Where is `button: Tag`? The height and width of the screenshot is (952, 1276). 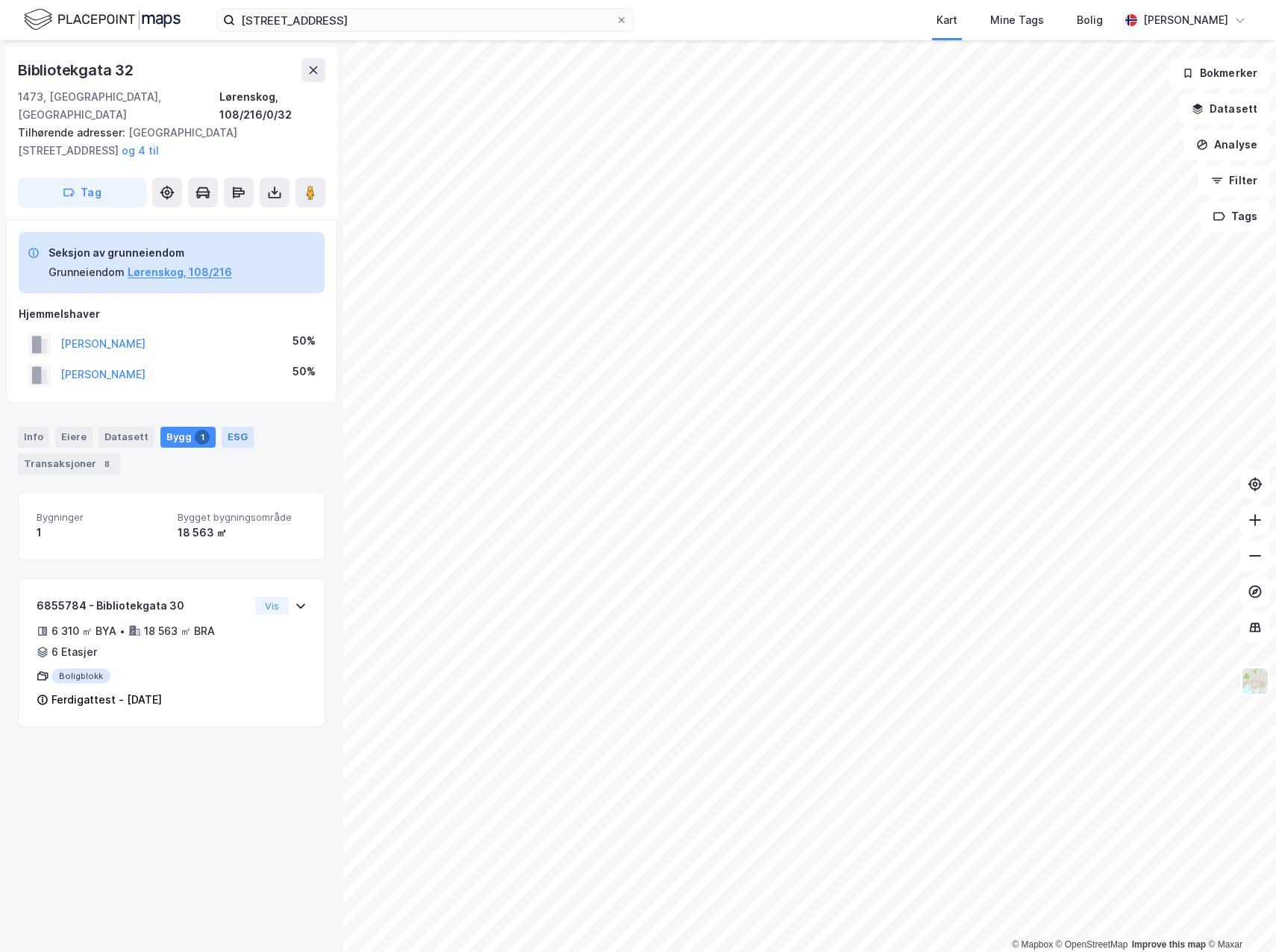
button: Tag is located at coordinates (82, 192).